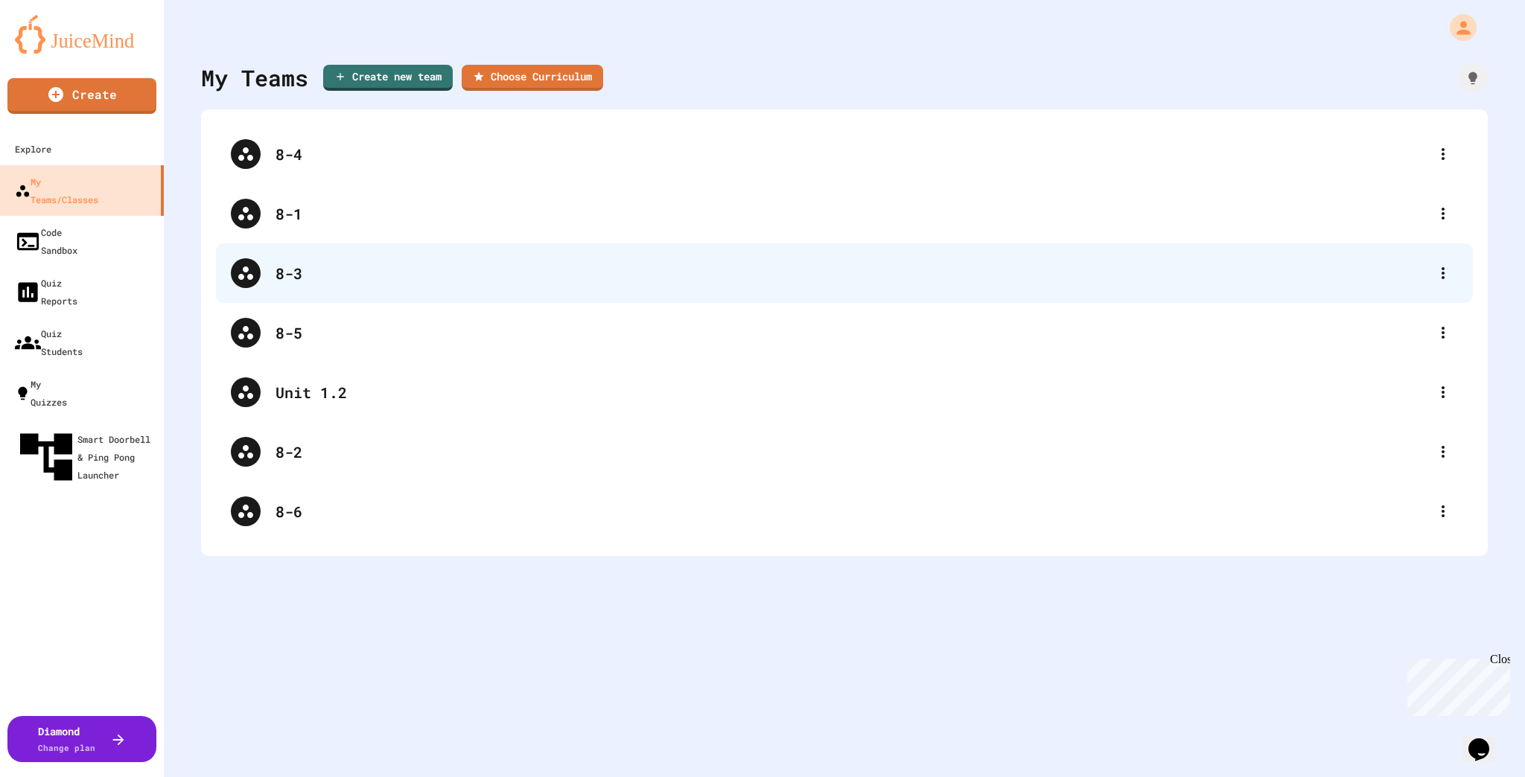  Describe the element at coordinates (82, 34) in the screenshot. I see `img: logo-orange.svg` at that location.